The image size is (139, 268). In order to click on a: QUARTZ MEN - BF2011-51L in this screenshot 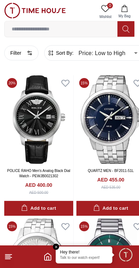, I will do `click(111, 171)`.